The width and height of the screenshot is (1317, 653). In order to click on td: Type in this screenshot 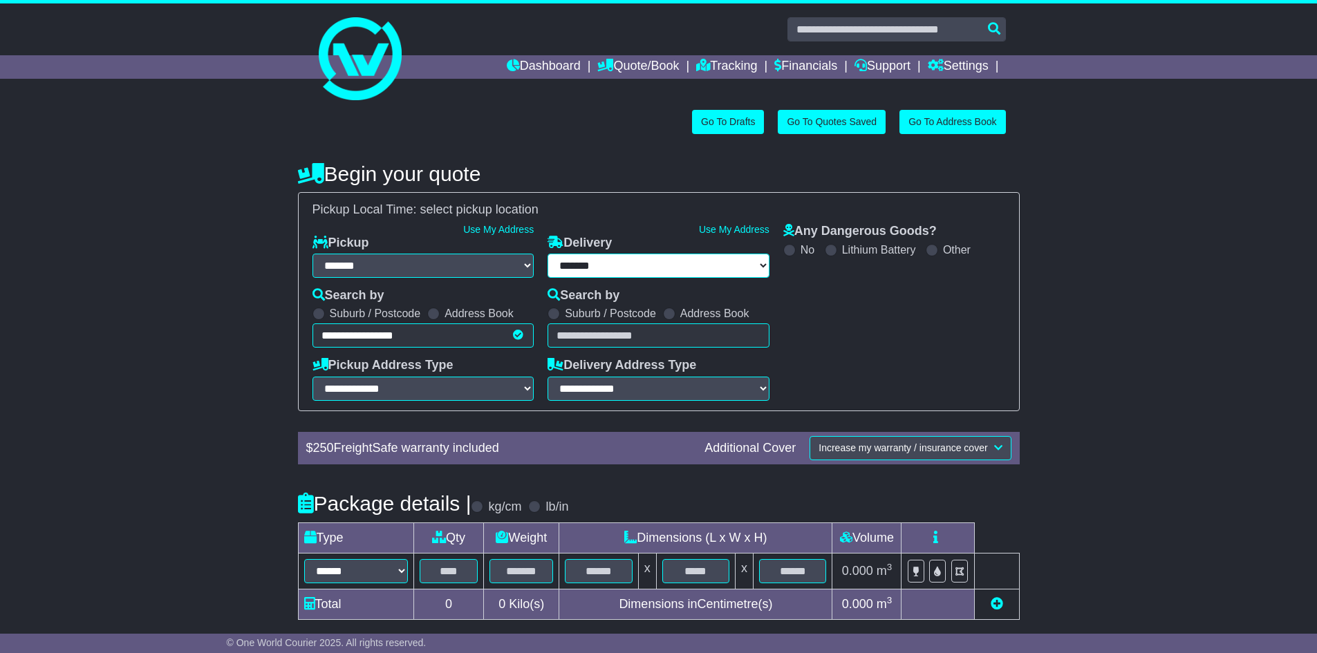, I will do `click(355, 538)`.